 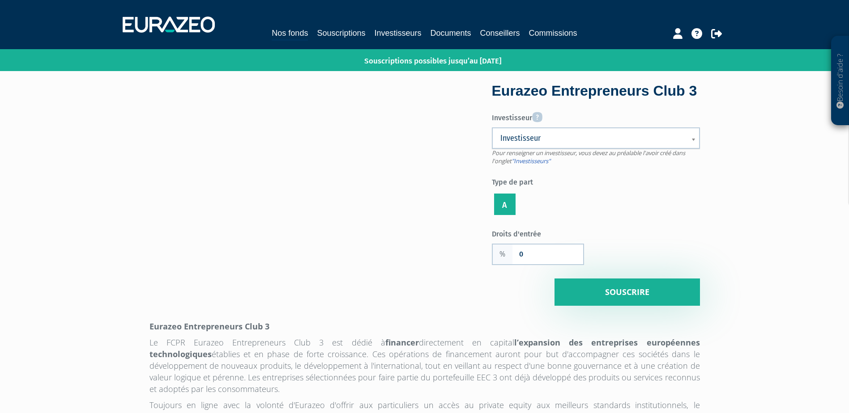 What do you see at coordinates (289, 34) in the screenshot?
I see `a: Nos fonds` at bounding box center [289, 34].